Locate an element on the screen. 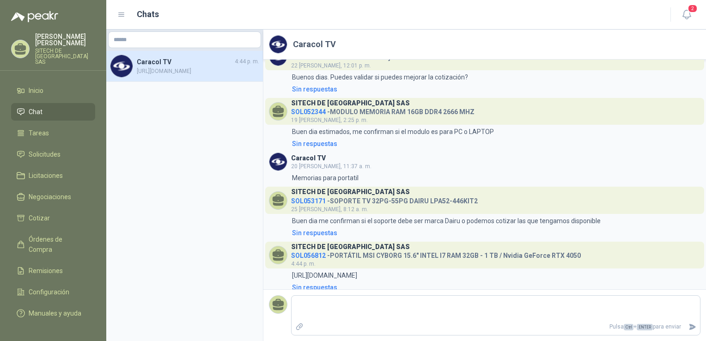 The height and width of the screenshot is (341, 706). a: Chat is located at coordinates (53, 112).